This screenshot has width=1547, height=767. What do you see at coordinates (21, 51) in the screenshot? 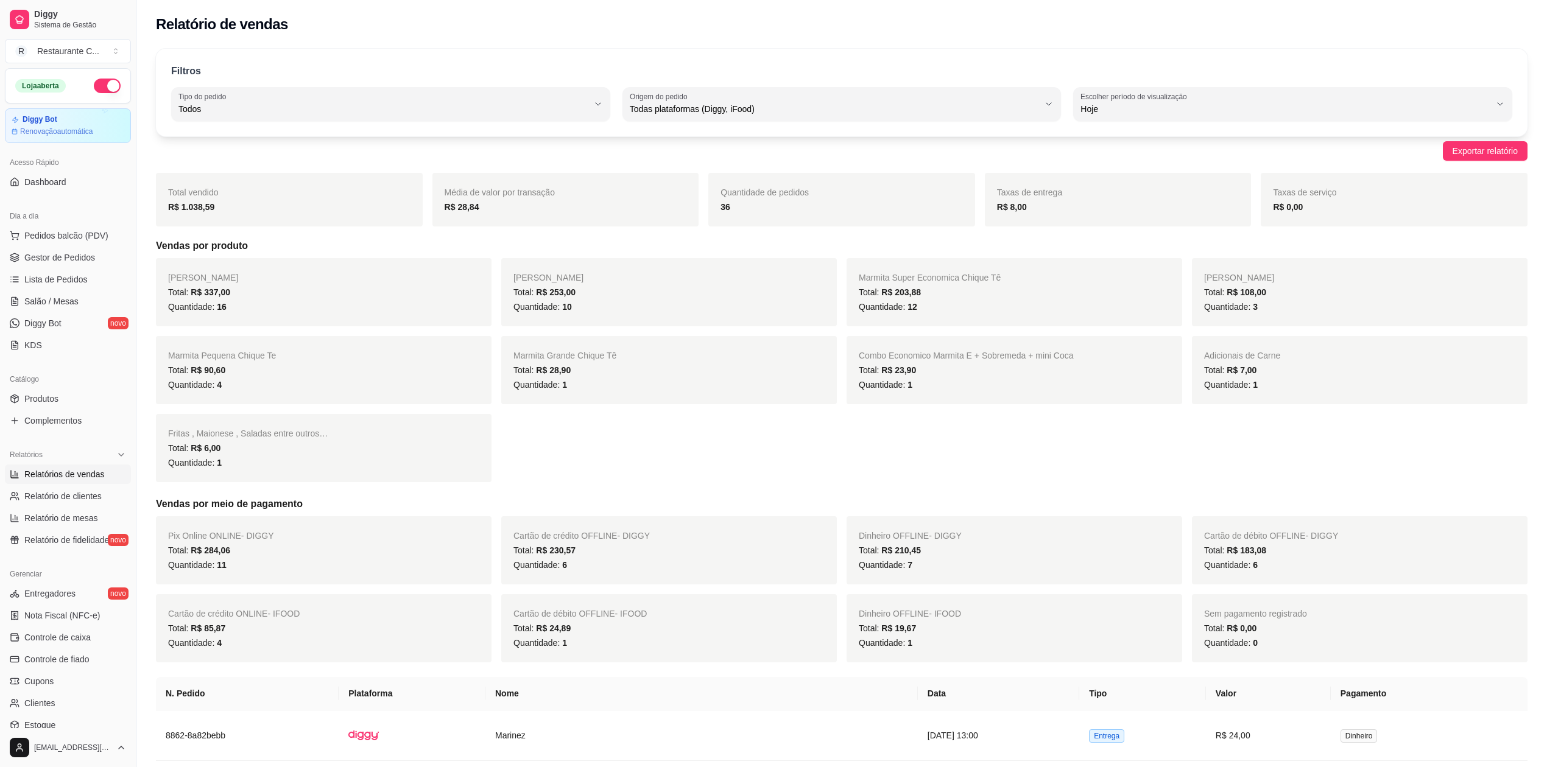
I see `span: R` at bounding box center [21, 51].